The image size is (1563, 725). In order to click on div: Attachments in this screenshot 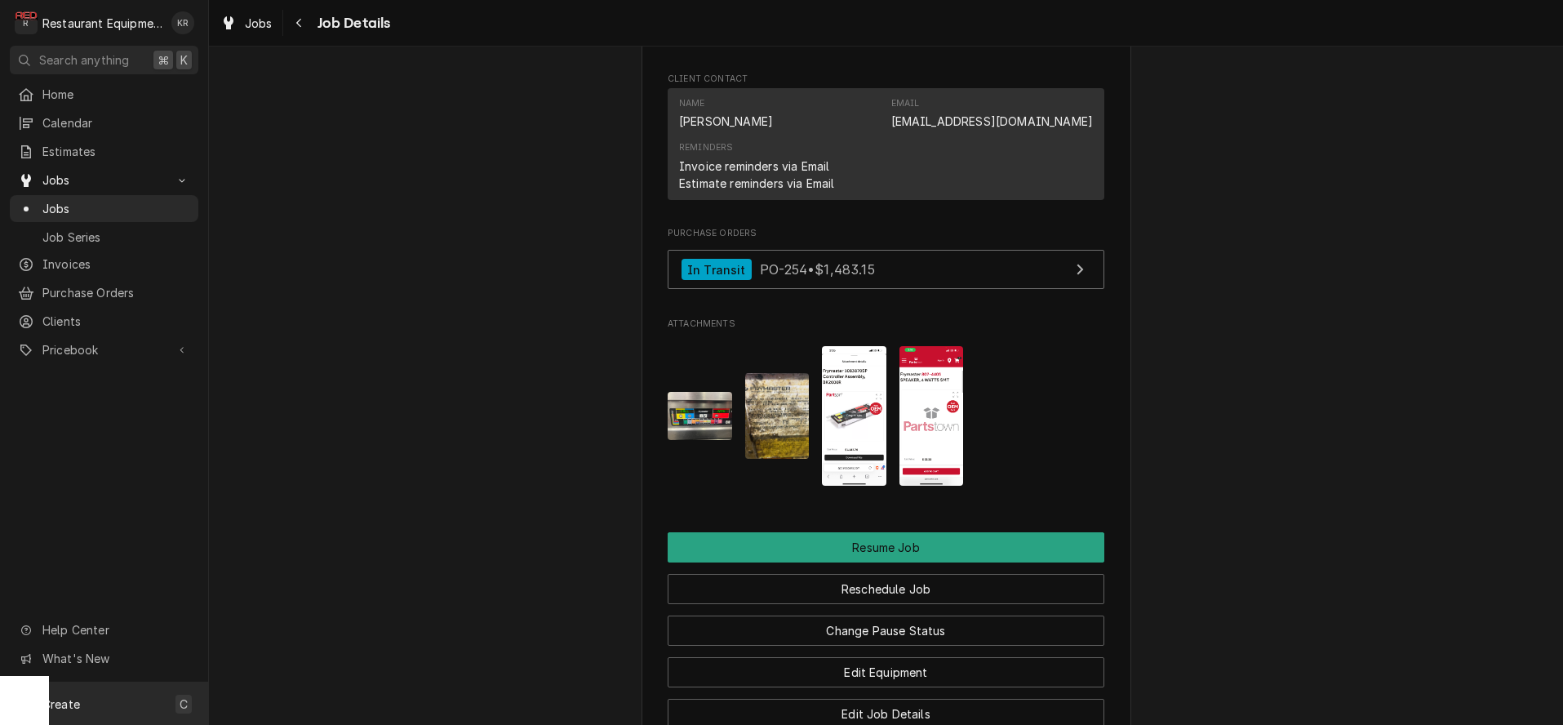, I will do `click(886, 407)`.